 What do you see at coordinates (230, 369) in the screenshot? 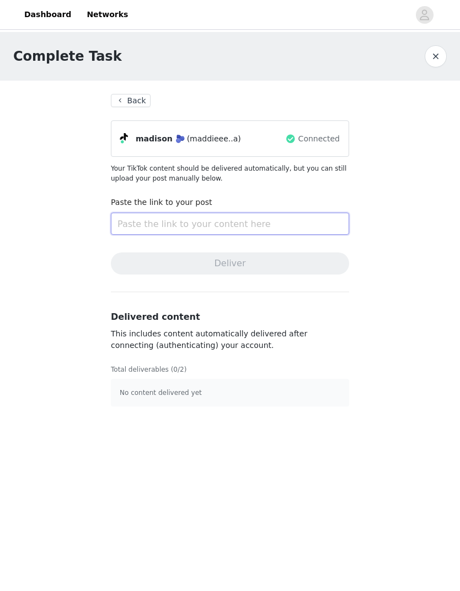
I see `p: Total deliverables (0/2)` at bounding box center [230, 369].